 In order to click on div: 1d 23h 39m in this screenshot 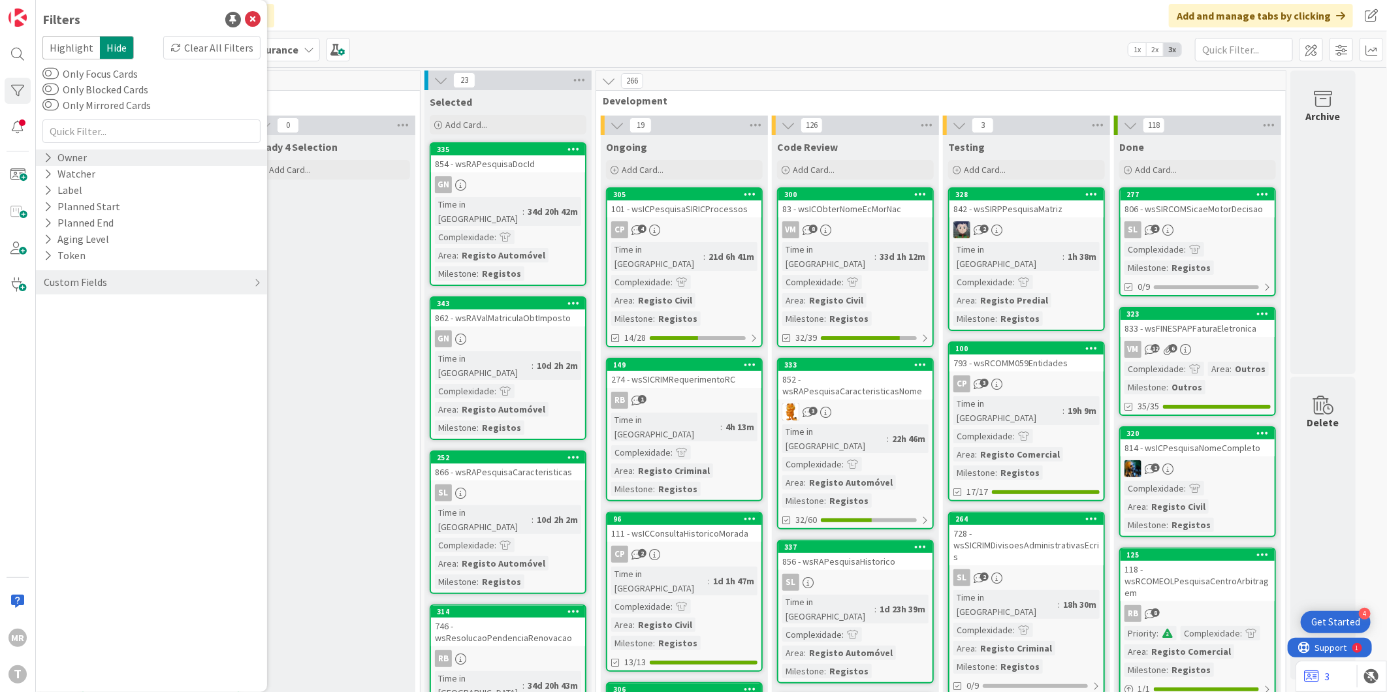, I will do `click(903, 609)`.